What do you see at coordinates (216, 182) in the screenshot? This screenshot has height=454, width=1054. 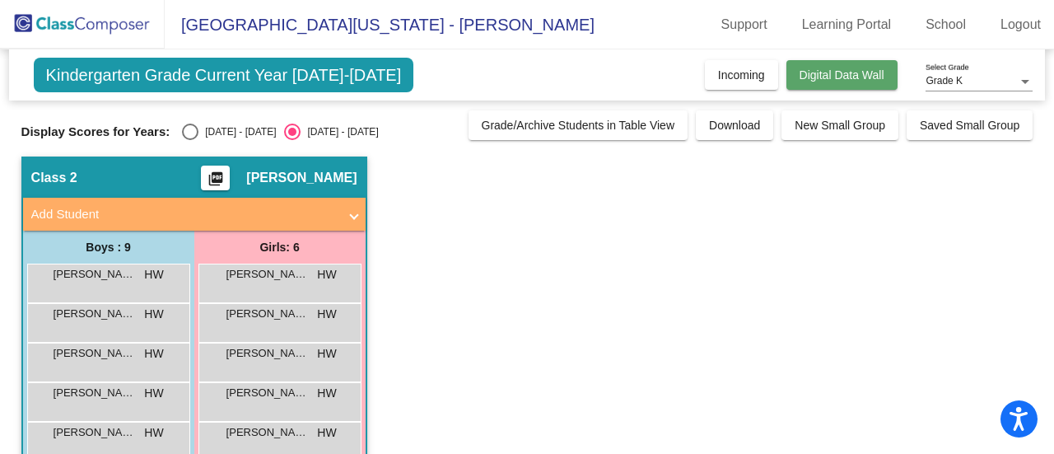 I see `mat-icon: picture_as_pdf` at bounding box center [216, 182].